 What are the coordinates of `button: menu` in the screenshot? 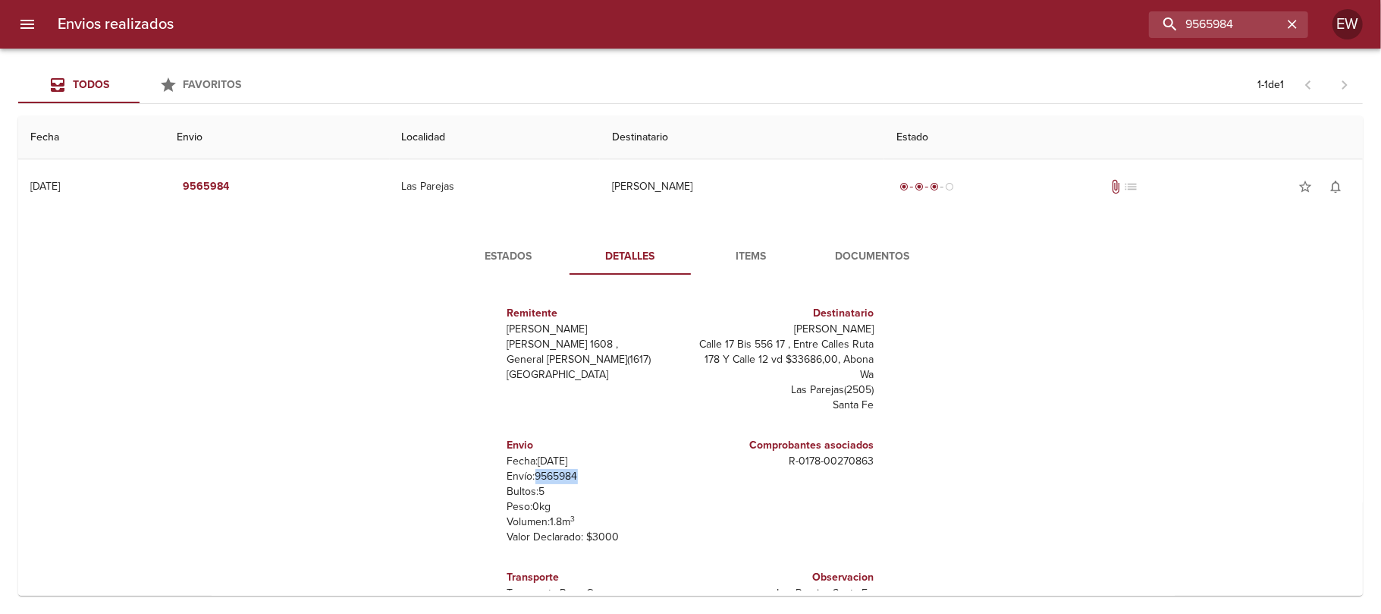 It's located at (27, 24).